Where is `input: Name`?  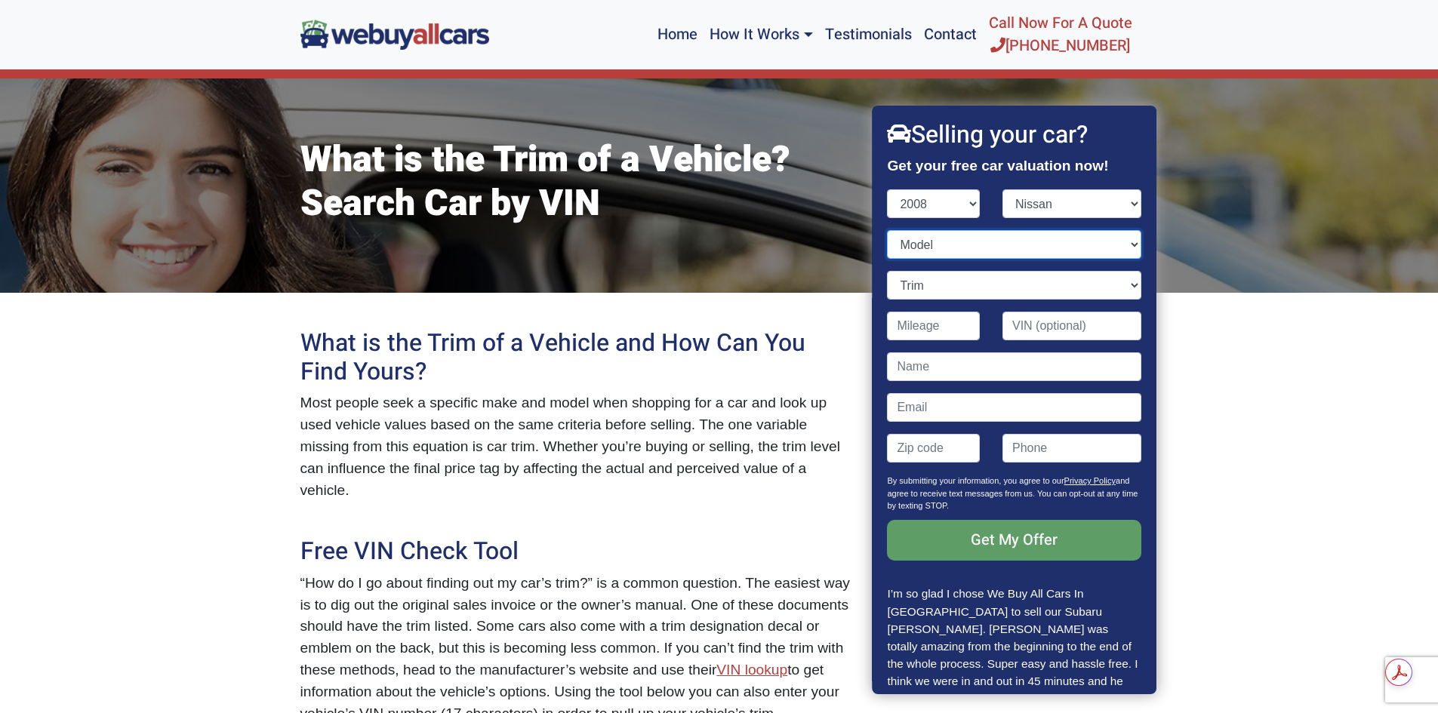 input: Name is located at coordinates (1014, 367).